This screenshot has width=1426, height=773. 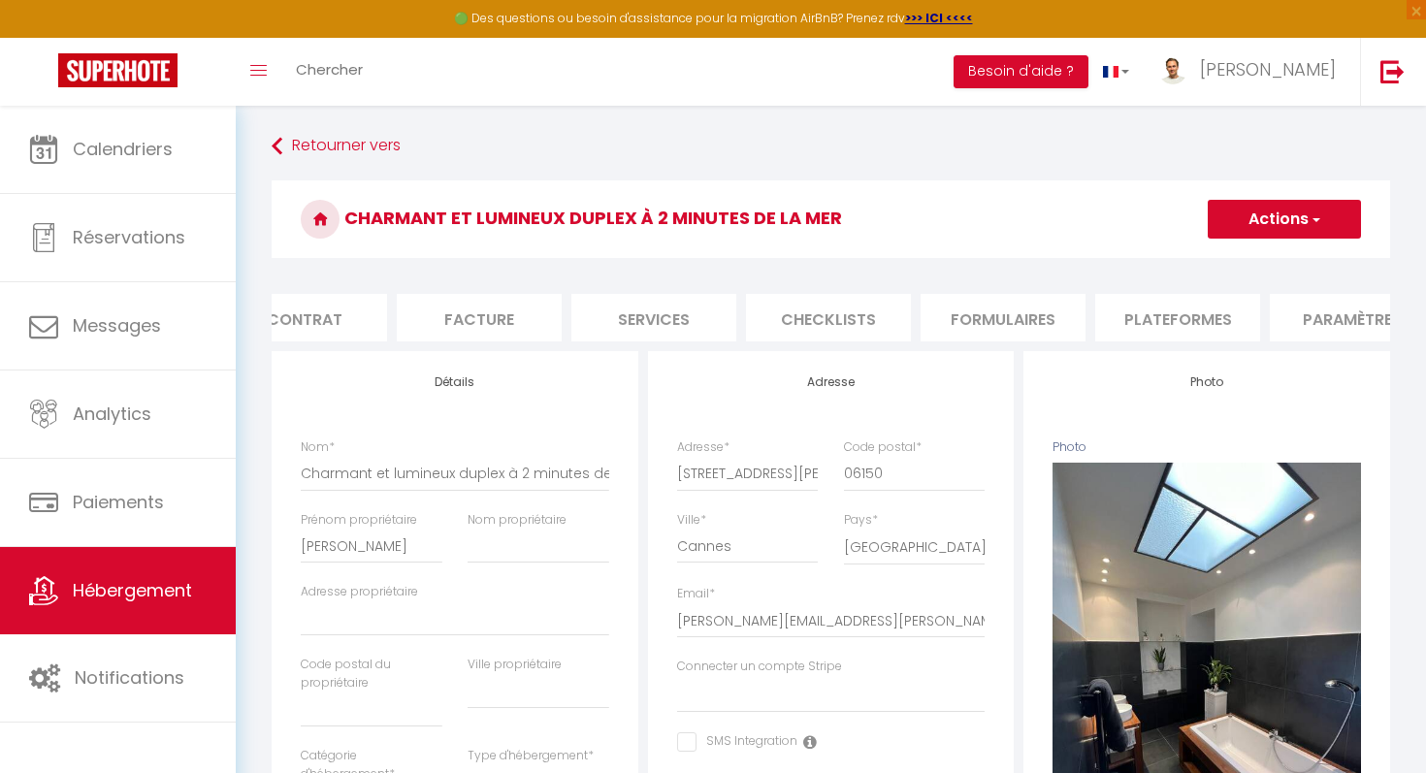 What do you see at coordinates (514, 664) in the screenshot?
I see `label: Ville propriétaire` at bounding box center [514, 664].